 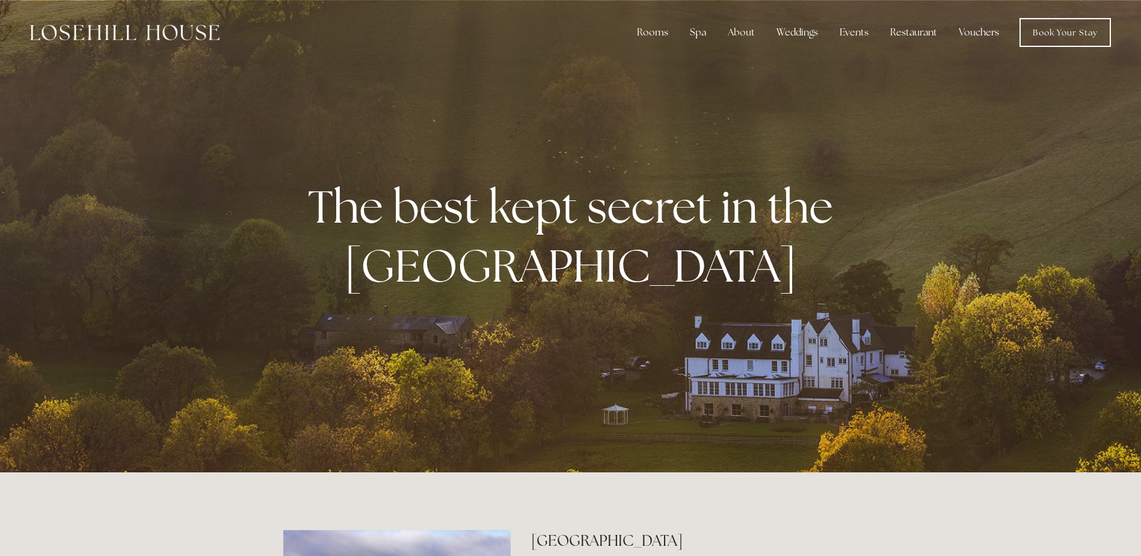 What do you see at coordinates (979, 32) in the screenshot?
I see `a: Vouchers` at bounding box center [979, 32].